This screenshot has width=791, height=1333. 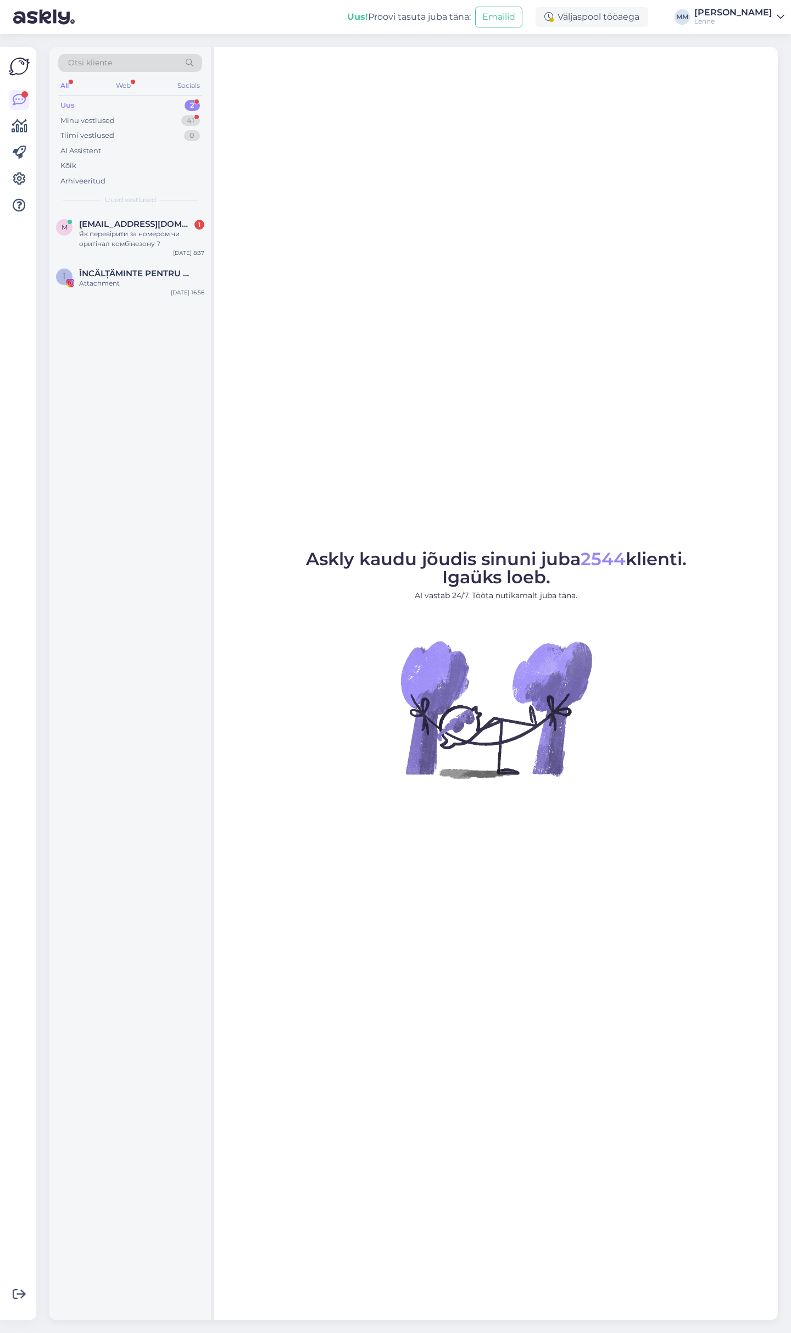 What do you see at coordinates (733, 21) in the screenshot?
I see `div: Lenne` at bounding box center [733, 21].